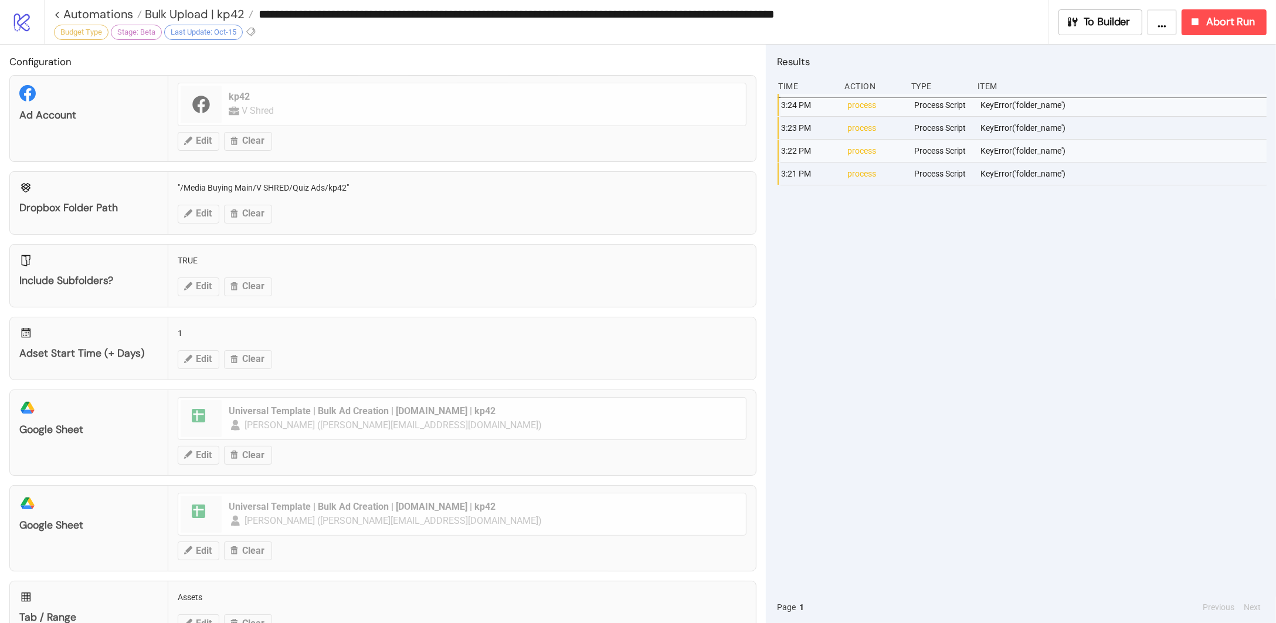 The height and width of the screenshot is (623, 1276). What do you see at coordinates (1121, 86) in the screenshot?
I see `div: Item` at bounding box center [1121, 86].